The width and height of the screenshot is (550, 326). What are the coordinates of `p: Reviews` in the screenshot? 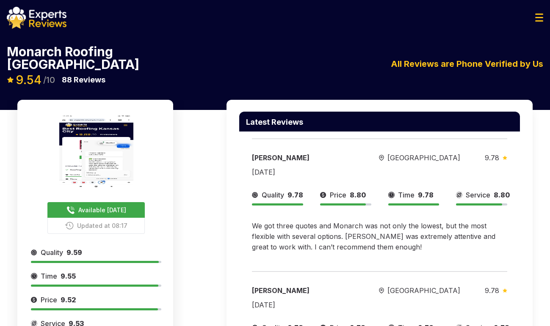 It's located at (83, 80).